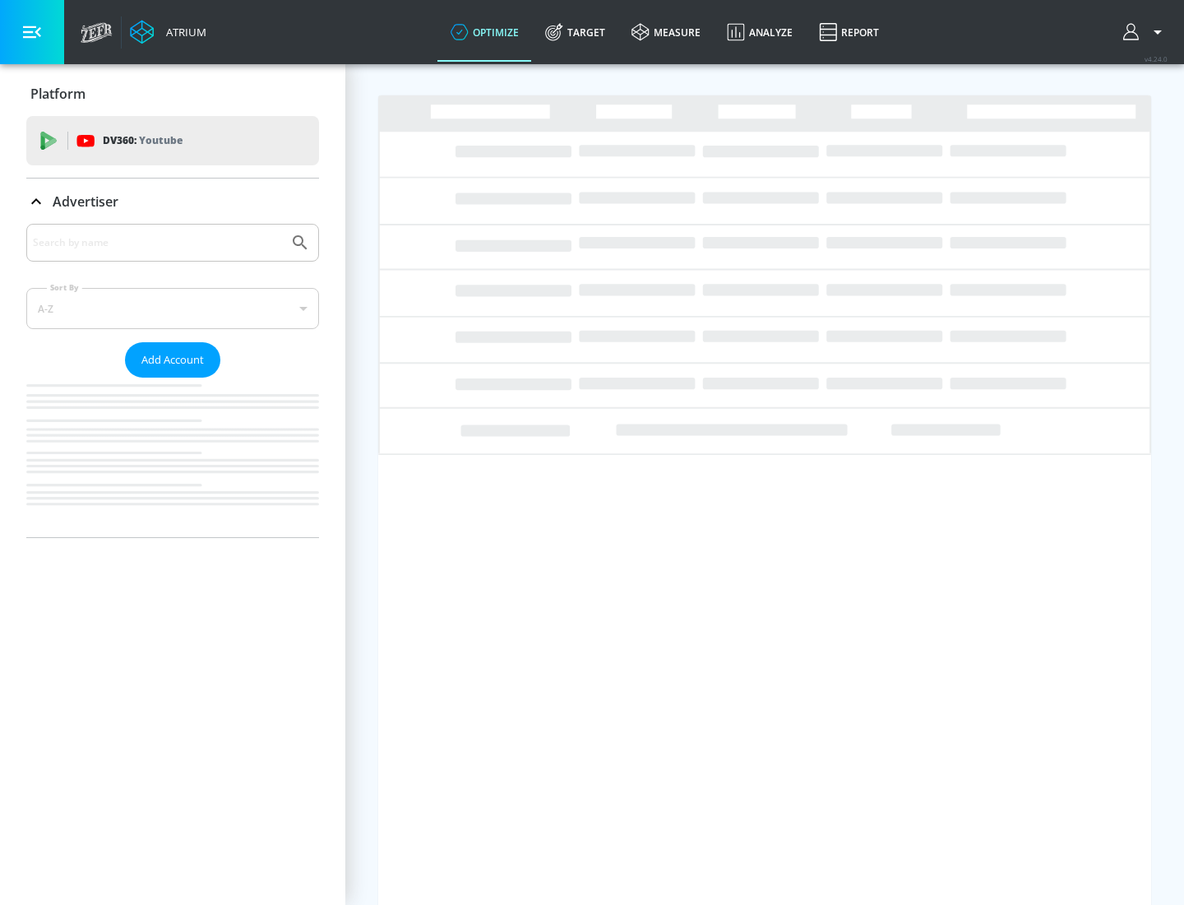 Image resolution: width=1184 pixels, height=905 pixels. What do you see at coordinates (666, 32) in the screenshot?
I see `a: measure` at bounding box center [666, 32].